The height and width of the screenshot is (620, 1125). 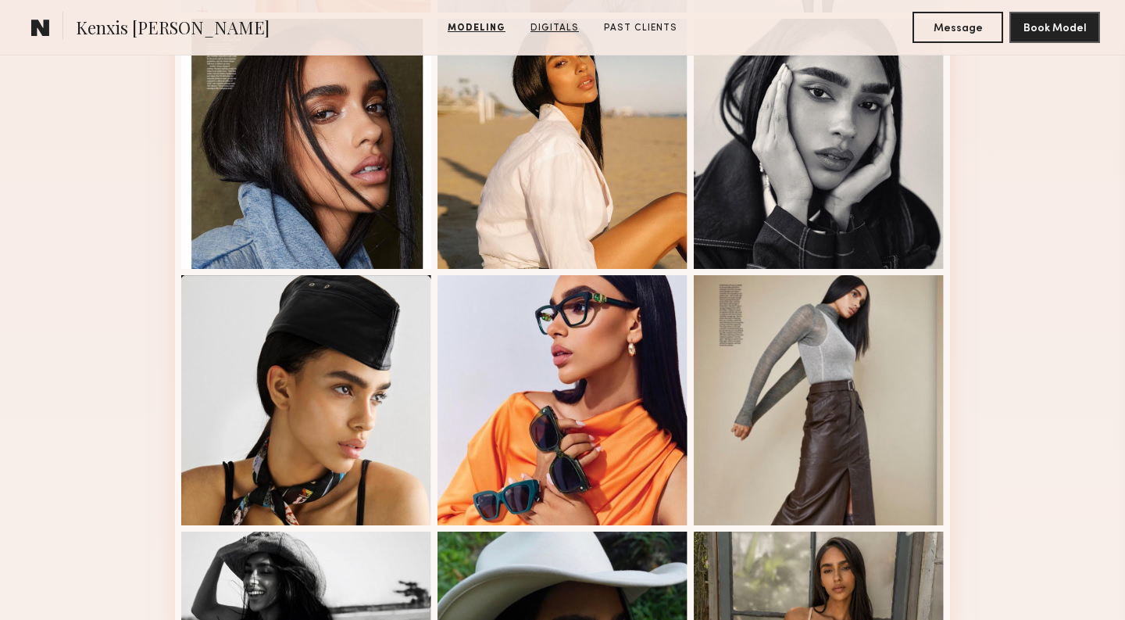 What do you see at coordinates (1055, 27) in the screenshot?
I see `a: Book Model` at bounding box center [1055, 27].